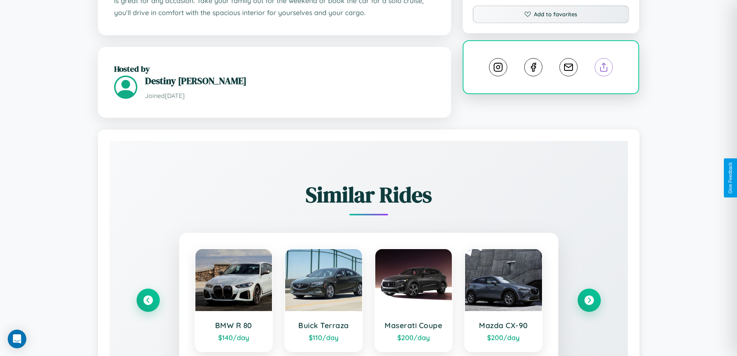 The image size is (737, 356). I want to click on div: Give Feedback, so click(730, 178).